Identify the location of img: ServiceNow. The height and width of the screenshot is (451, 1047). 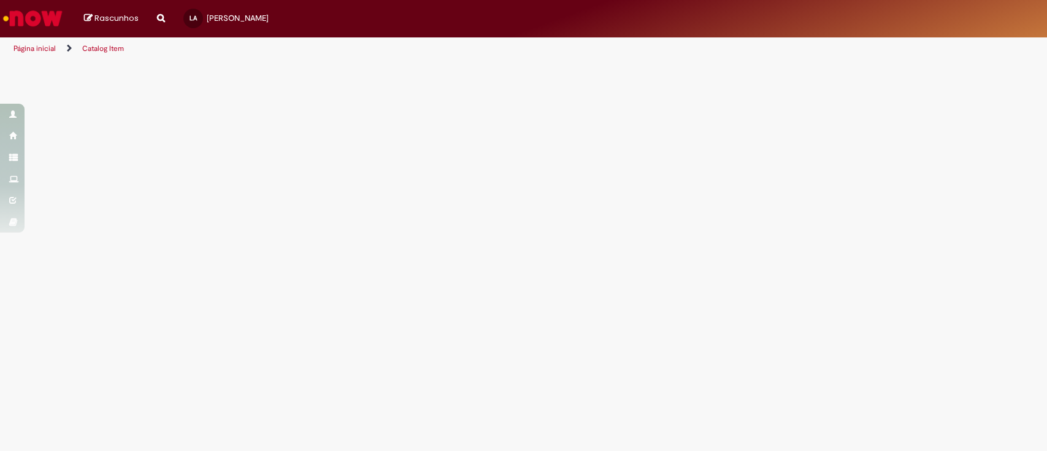
(32, 18).